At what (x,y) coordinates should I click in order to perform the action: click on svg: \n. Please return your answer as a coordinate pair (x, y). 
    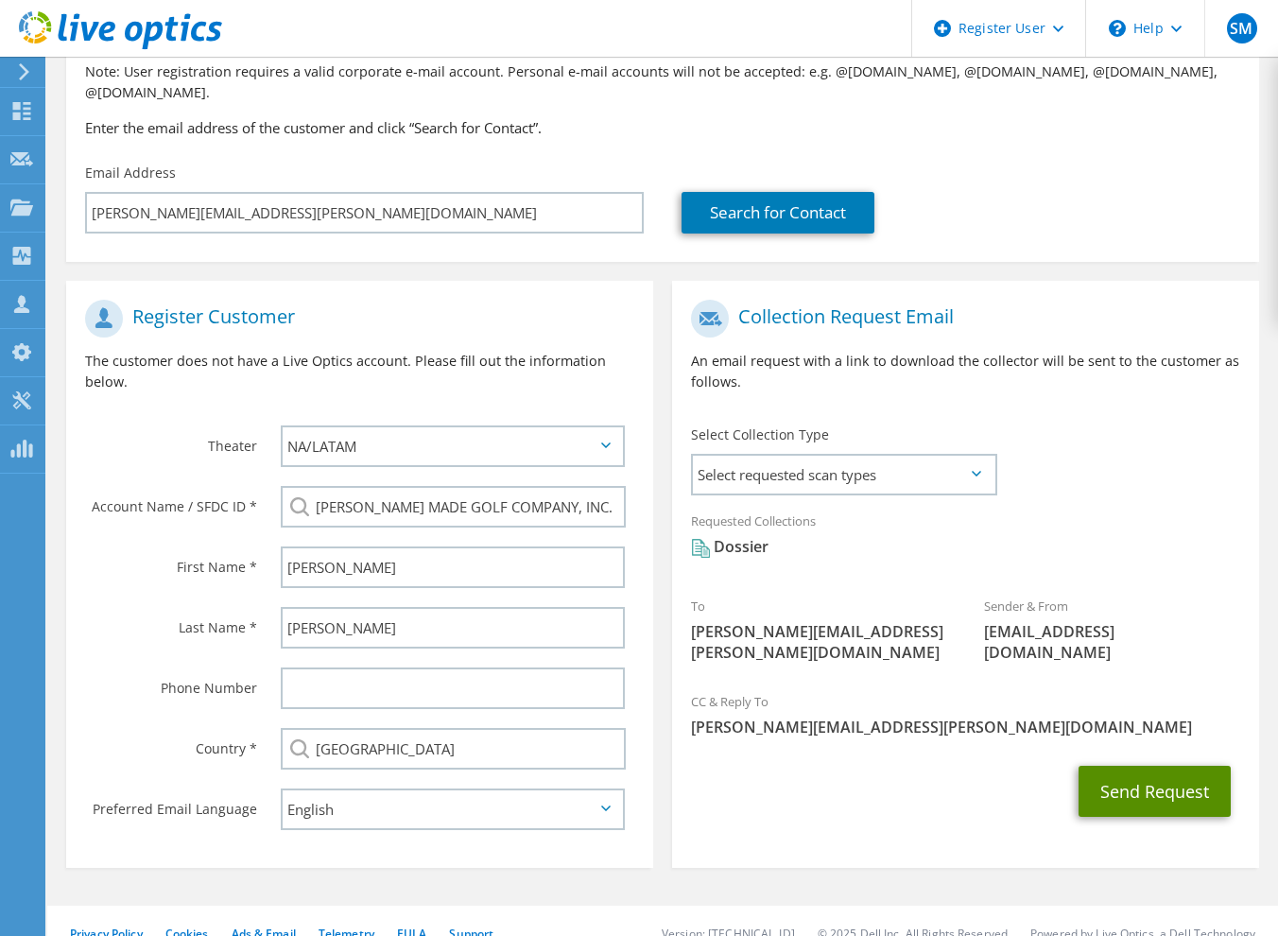
    Looking at the image, I should click on (1117, 28).